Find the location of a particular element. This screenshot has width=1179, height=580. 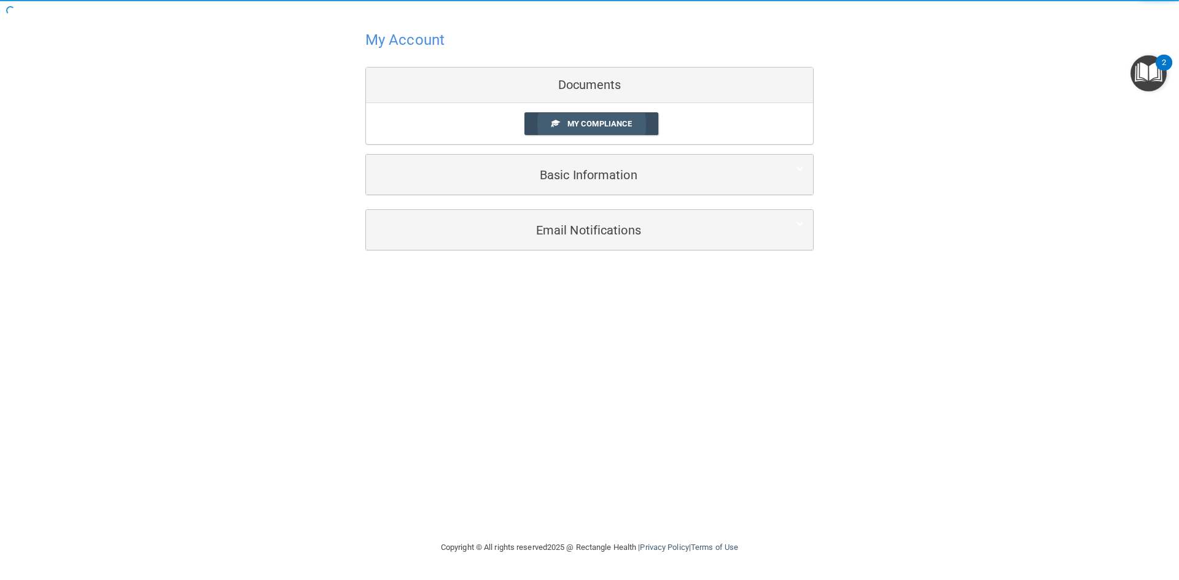

button: Open Resource Center, 2 new notifications is located at coordinates (1148, 73).